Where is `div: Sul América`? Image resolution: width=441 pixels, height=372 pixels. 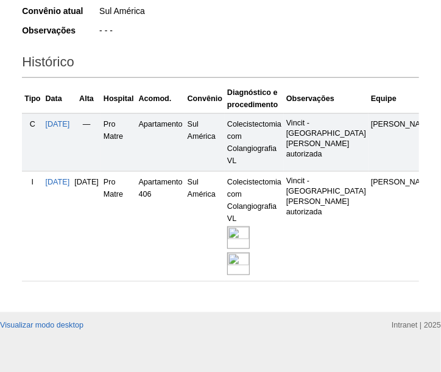 div: Sul América is located at coordinates (251, 12).